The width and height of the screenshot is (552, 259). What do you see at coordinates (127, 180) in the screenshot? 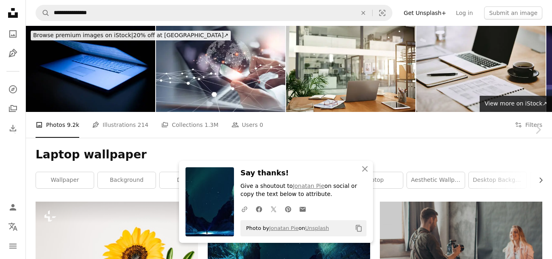
I see `a: background` at bounding box center [127, 180].